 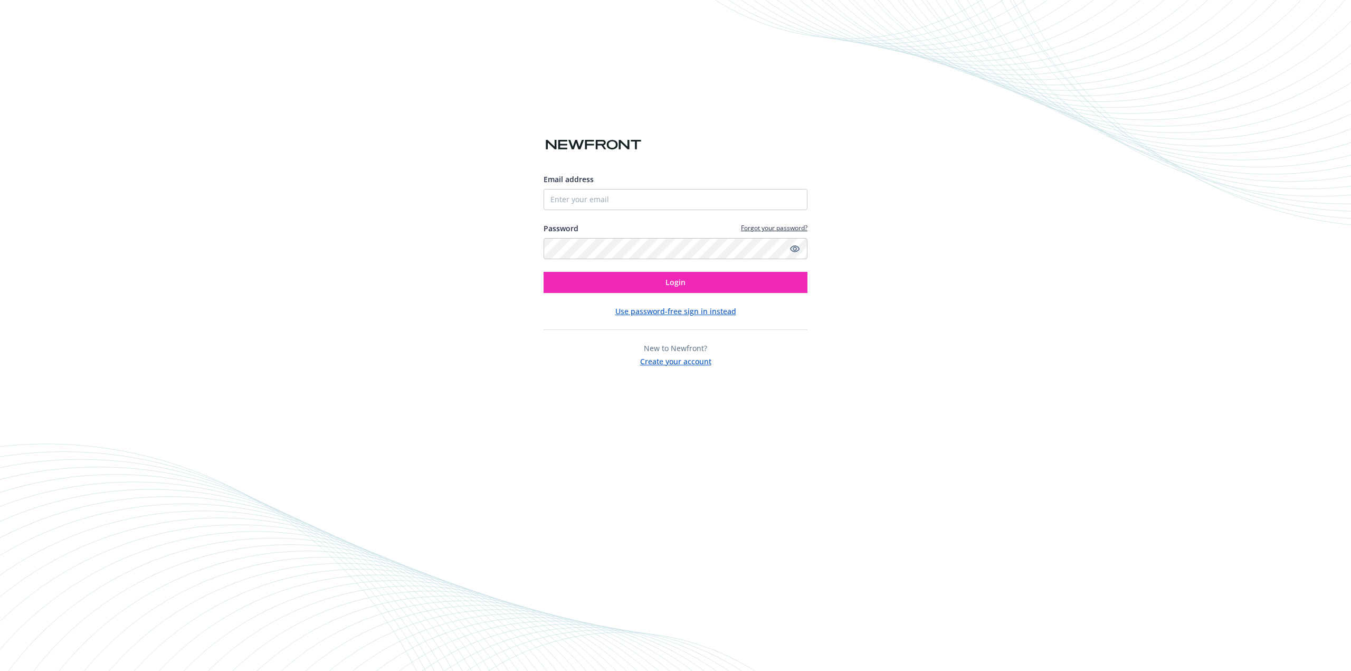 What do you see at coordinates (675, 282) in the screenshot?
I see `button: Login` at bounding box center [675, 282].